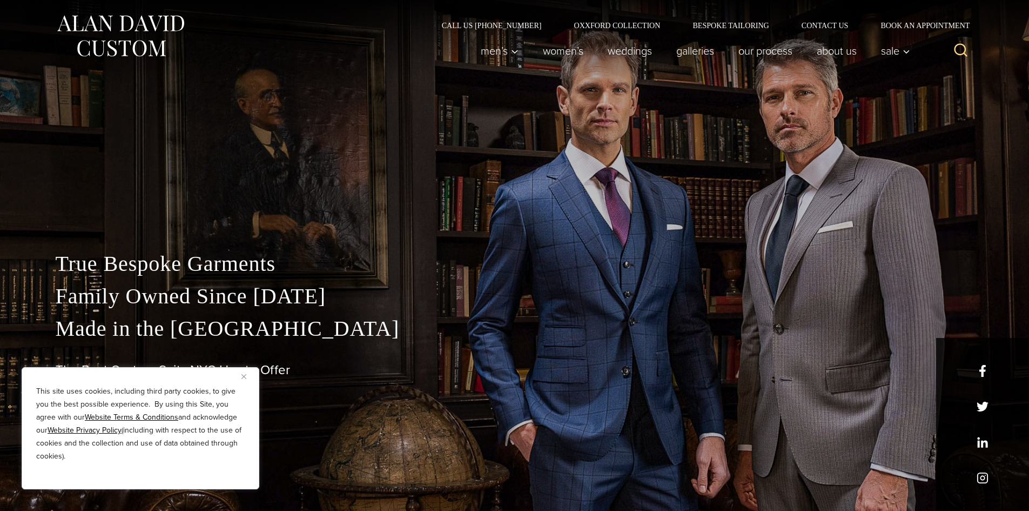  I want to click on a: Contact Us, so click(825, 25).